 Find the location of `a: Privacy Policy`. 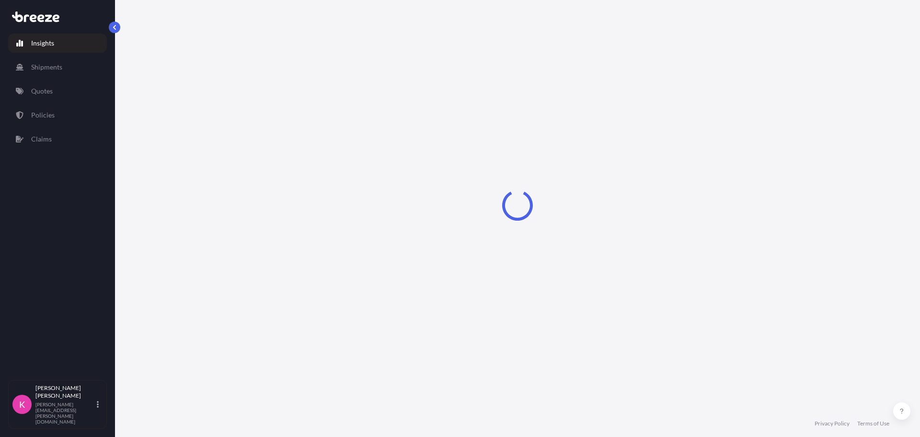

a: Privacy Policy is located at coordinates (832, 423).